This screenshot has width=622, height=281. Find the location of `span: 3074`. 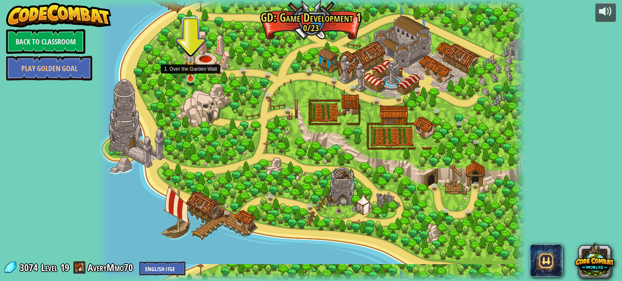

span: 3074 is located at coordinates (30, 267).